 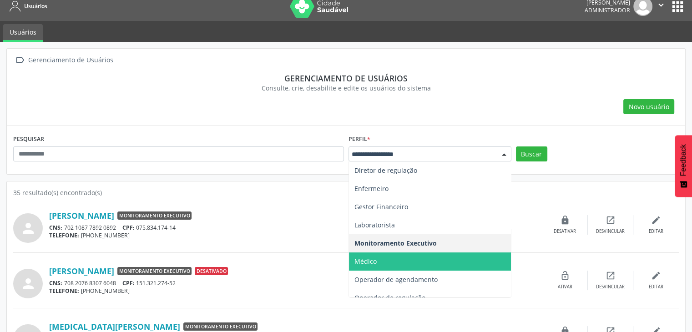 I want to click on div: 708 2076 8307 6048 151.321.274-52, so click(x=296, y=283).